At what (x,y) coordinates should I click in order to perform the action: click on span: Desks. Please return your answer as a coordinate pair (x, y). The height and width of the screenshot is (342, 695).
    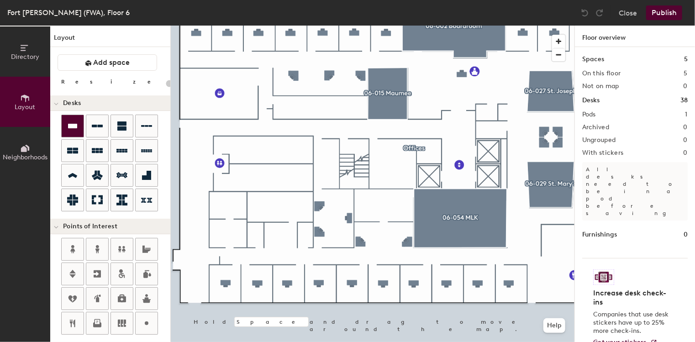
    Looking at the image, I should click on (72, 103).